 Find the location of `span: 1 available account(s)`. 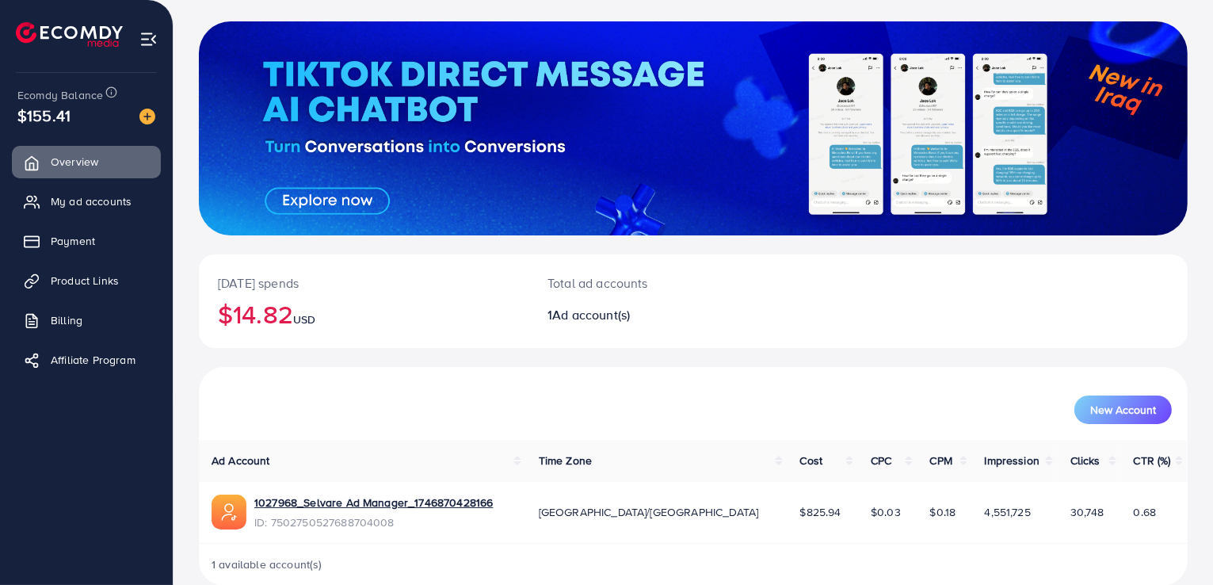

span: 1 available account(s) is located at coordinates (267, 564).